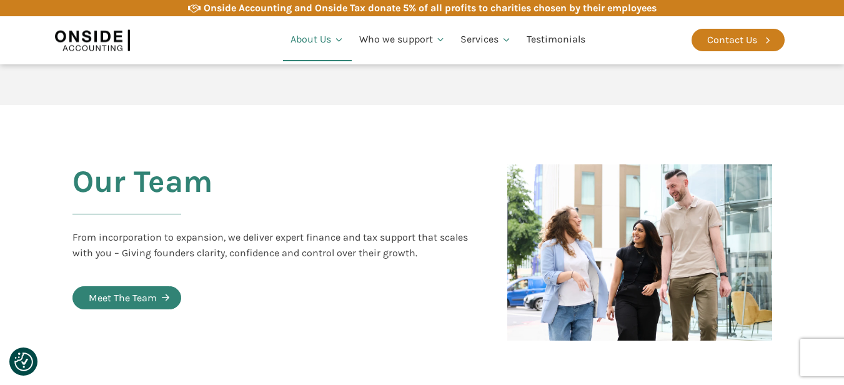 The height and width of the screenshot is (385, 844). I want to click on a: Testimonials, so click(556, 40).